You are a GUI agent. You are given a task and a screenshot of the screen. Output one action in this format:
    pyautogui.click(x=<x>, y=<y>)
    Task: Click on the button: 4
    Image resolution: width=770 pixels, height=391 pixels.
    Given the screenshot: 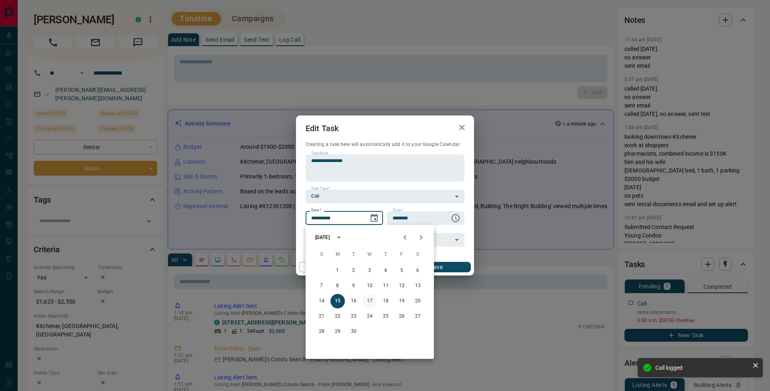 What is the action you would take?
    pyautogui.click(x=386, y=271)
    